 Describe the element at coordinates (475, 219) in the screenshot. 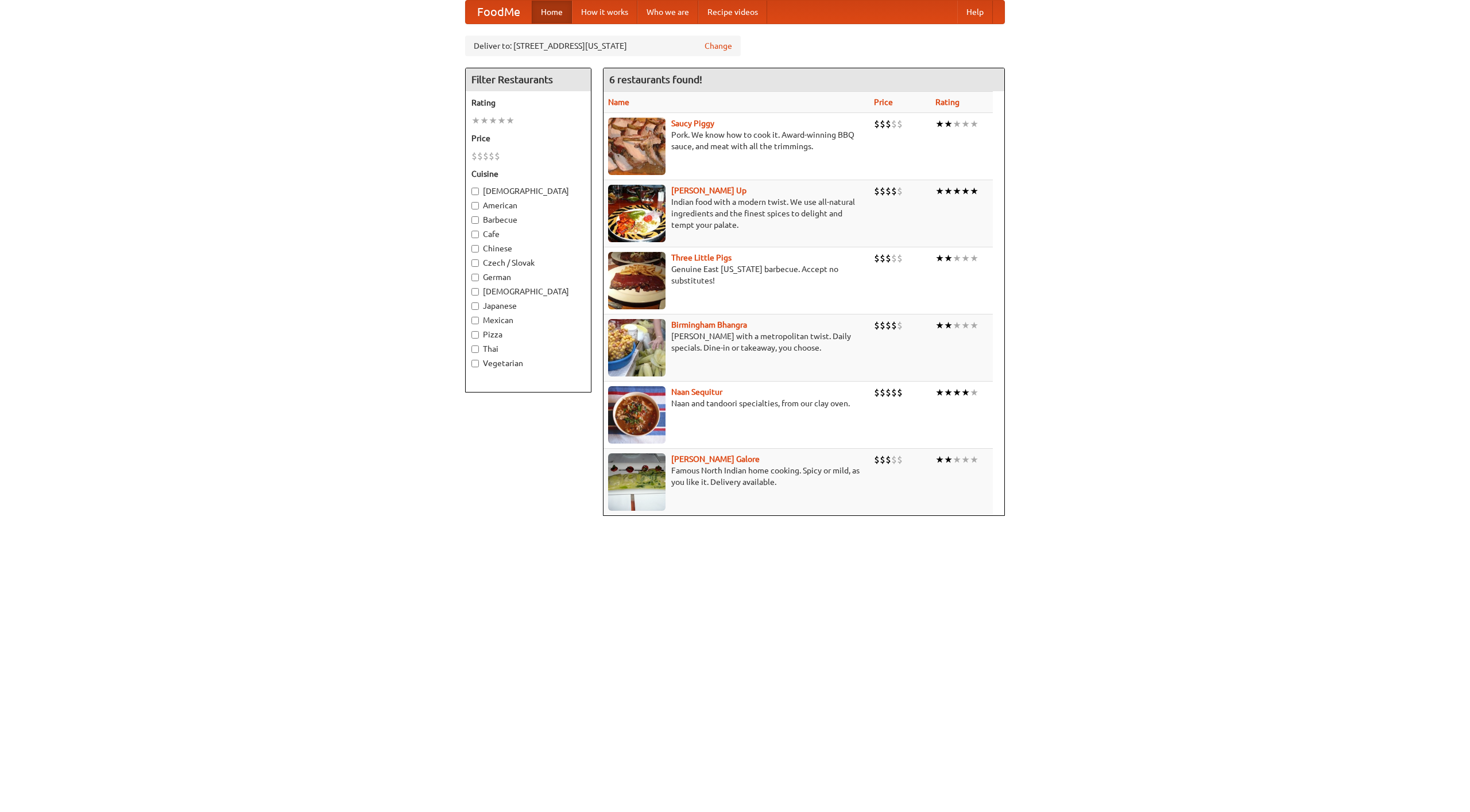

I see `input: Barbecue` at that location.